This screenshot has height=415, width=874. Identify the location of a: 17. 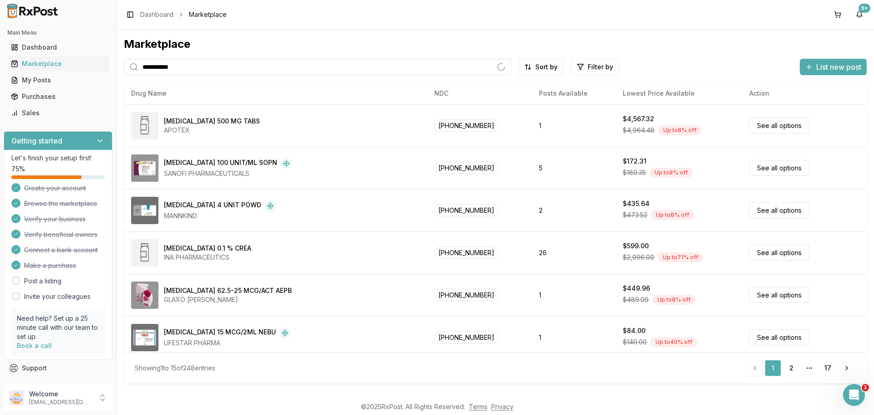
(828, 368).